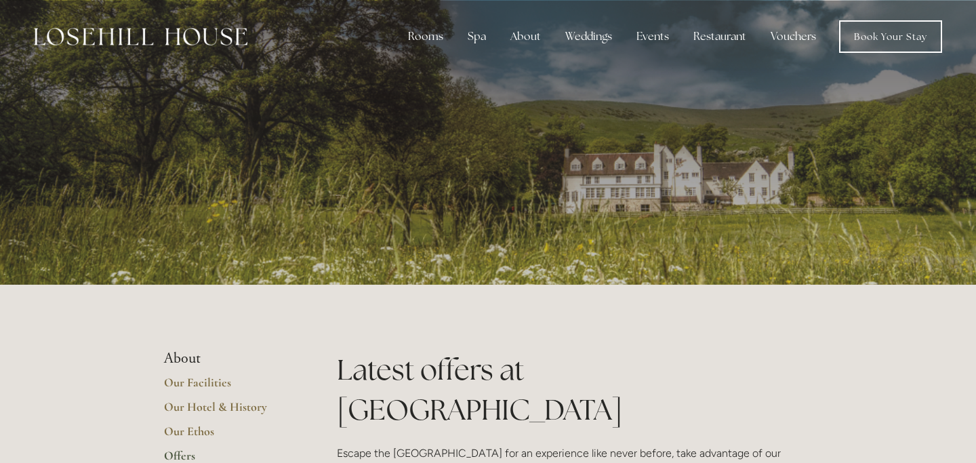  I want to click on div: Weddings, so click(588, 37).